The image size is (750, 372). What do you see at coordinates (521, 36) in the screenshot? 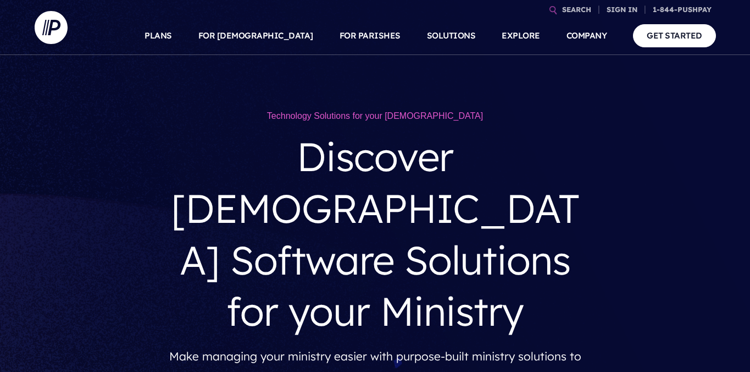
I see `a: EXPLORE` at bounding box center [521, 36].